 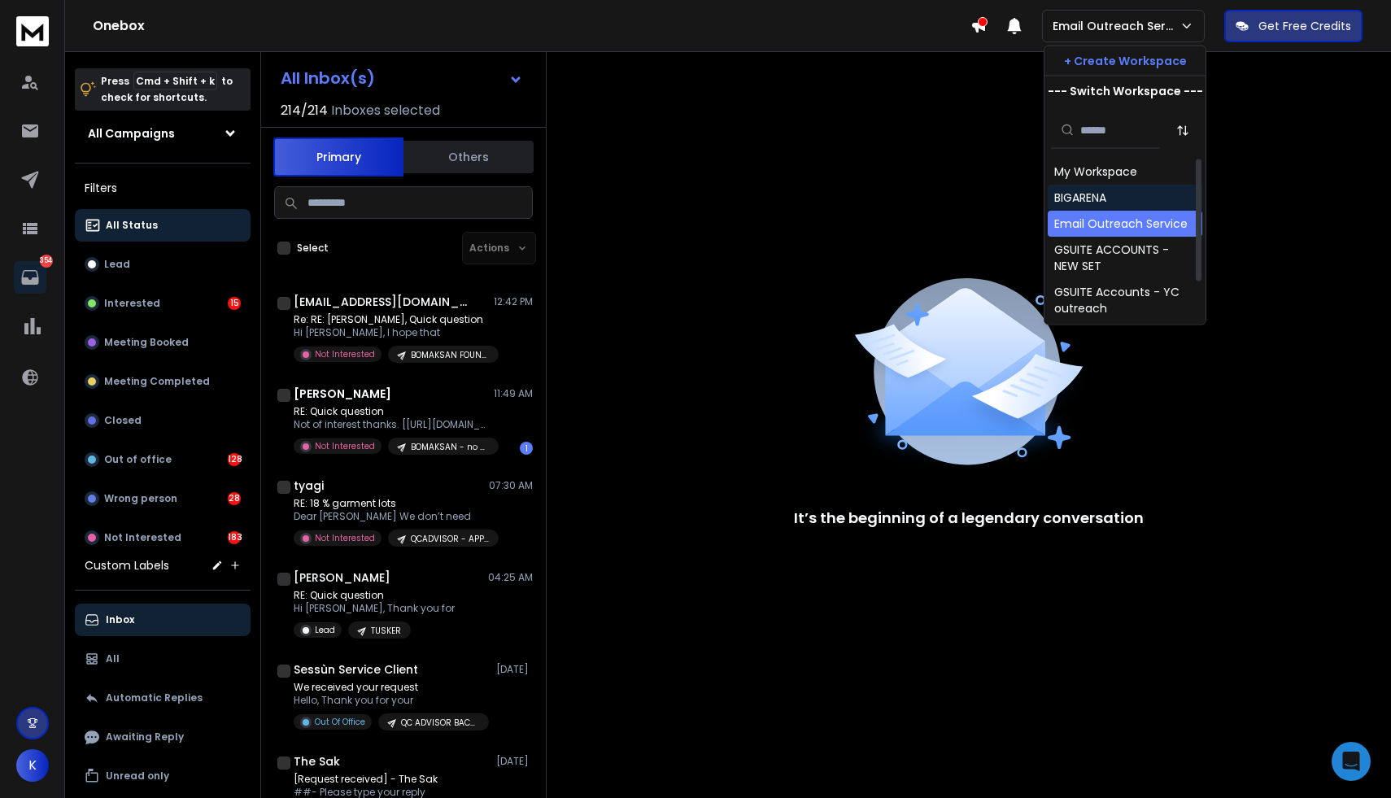 What do you see at coordinates (450, 539) in the screenshot?
I see `p: QCADVISOR - APPAREL RELOAD` at bounding box center [450, 539].